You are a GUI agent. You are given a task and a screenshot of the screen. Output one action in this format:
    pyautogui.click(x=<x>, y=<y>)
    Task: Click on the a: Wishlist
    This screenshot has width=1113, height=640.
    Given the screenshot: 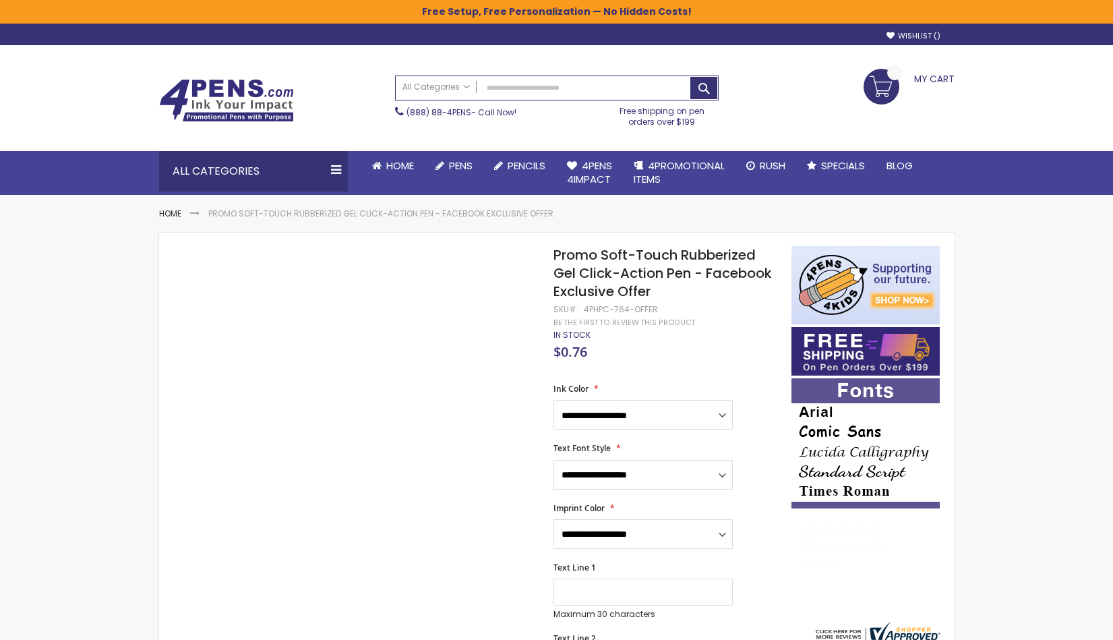 What is the action you would take?
    pyautogui.click(x=913, y=36)
    